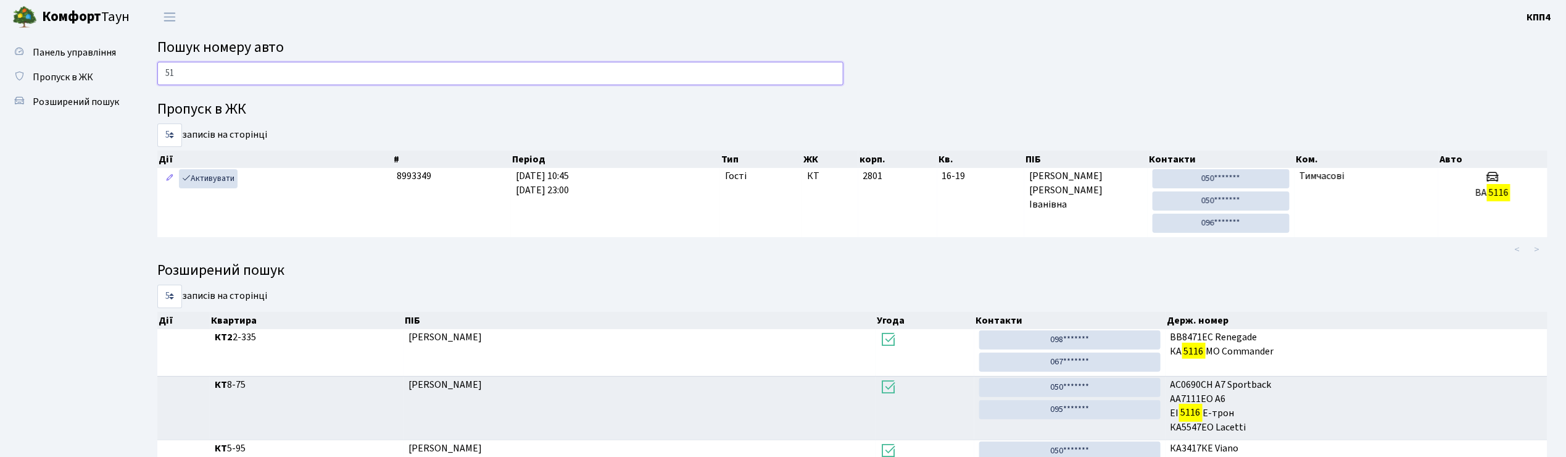  What do you see at coordinates (307, 337) in the screenshot?
I see `span: 2-335` at bounding box center [307, 337].